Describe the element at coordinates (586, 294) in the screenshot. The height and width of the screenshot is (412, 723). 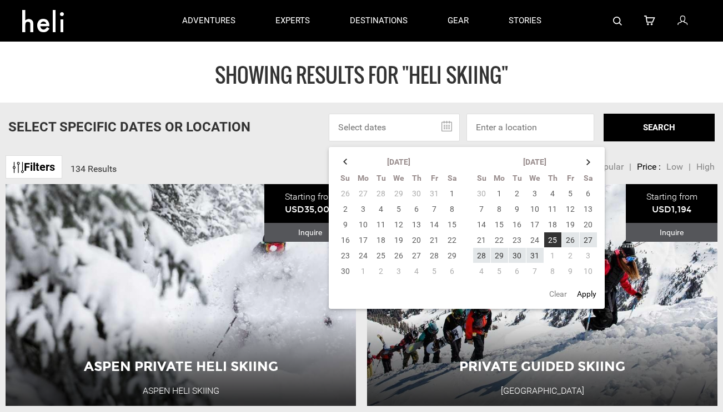
I see `button: Apply` at that location.